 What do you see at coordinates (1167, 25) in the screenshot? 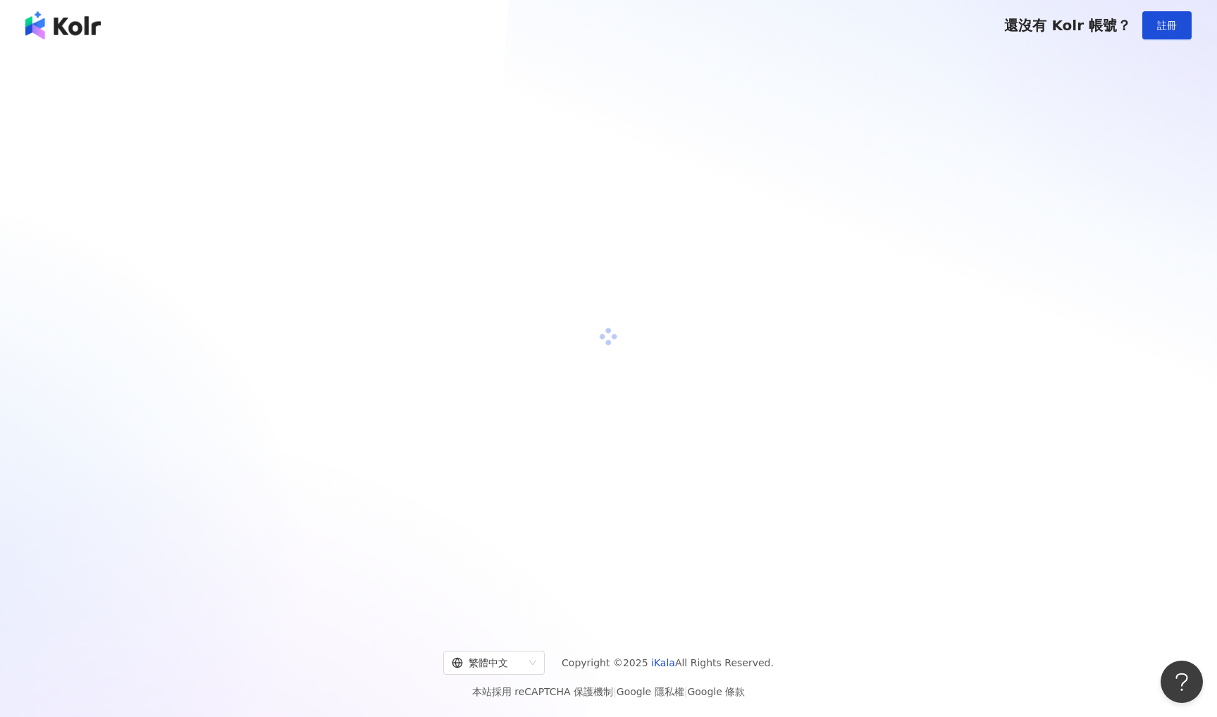
I see `span: 註冊` at bounding box center [1167, 25].